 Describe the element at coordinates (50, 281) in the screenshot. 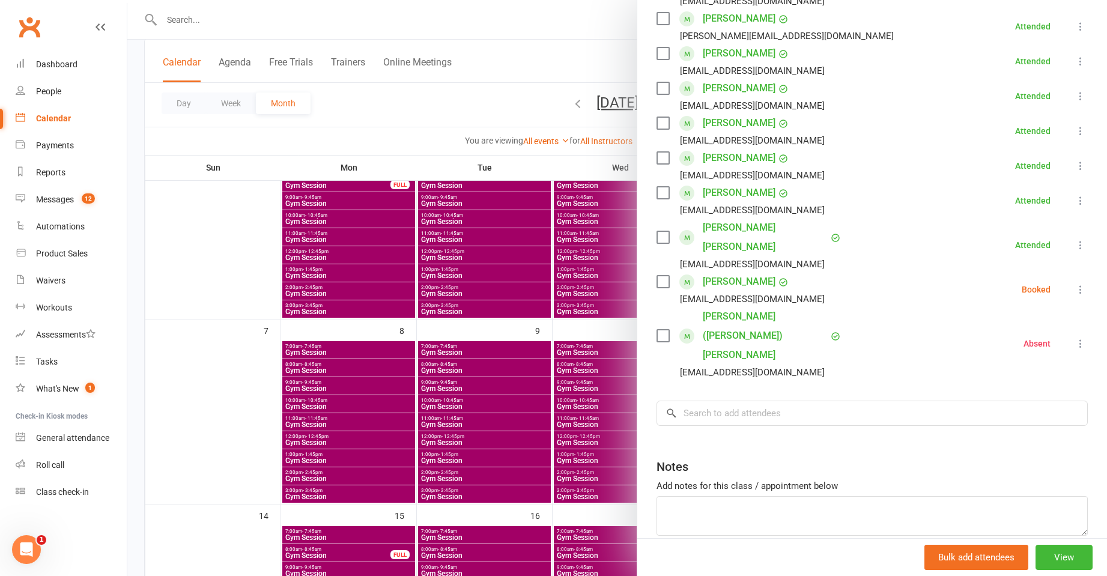

I see `div: Waivers` at that location.